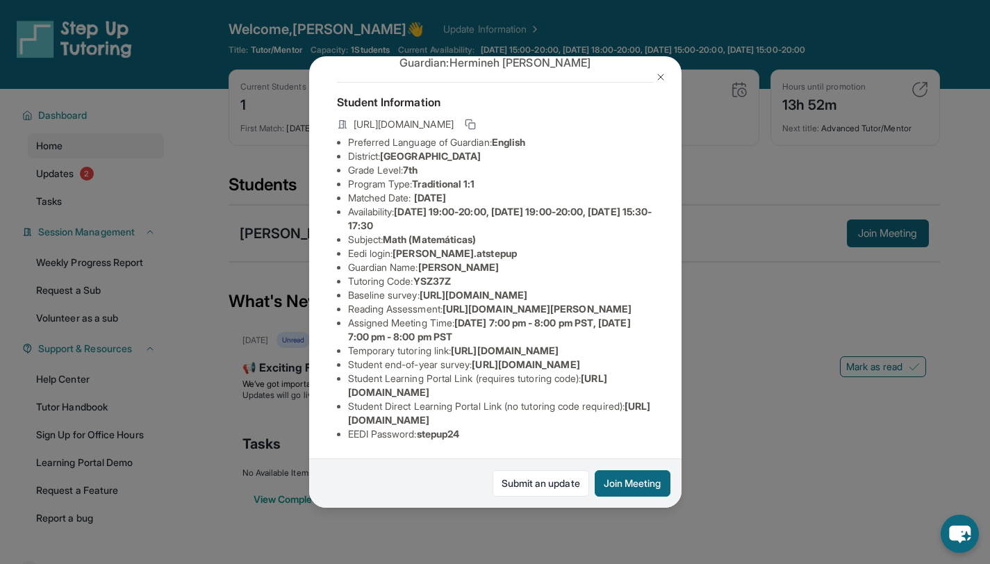  I want to click on button: Join Meeting, so click(632, 483).